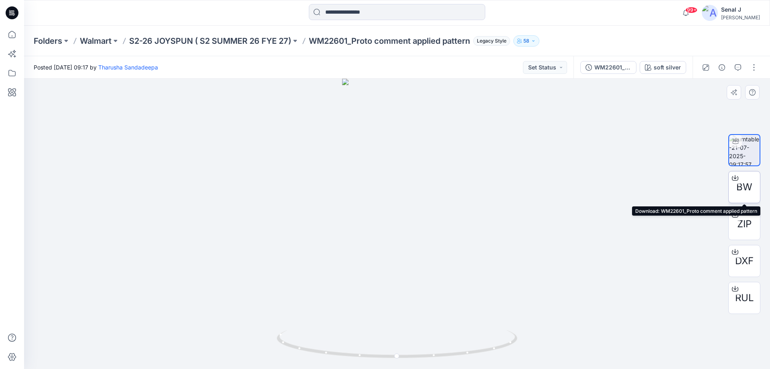  Describe the element at coordinates (95, 41) in the screenshot. I see `p: Walmart` at that location.